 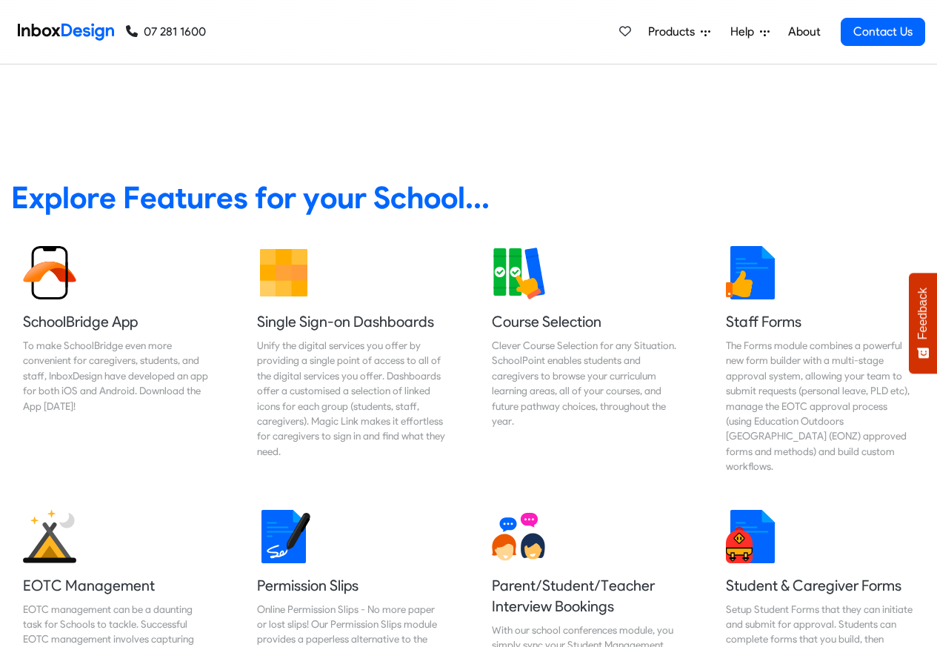 I want to click on img: 2022_01_13_icon_grid.svg, so click(x=284, y=273).